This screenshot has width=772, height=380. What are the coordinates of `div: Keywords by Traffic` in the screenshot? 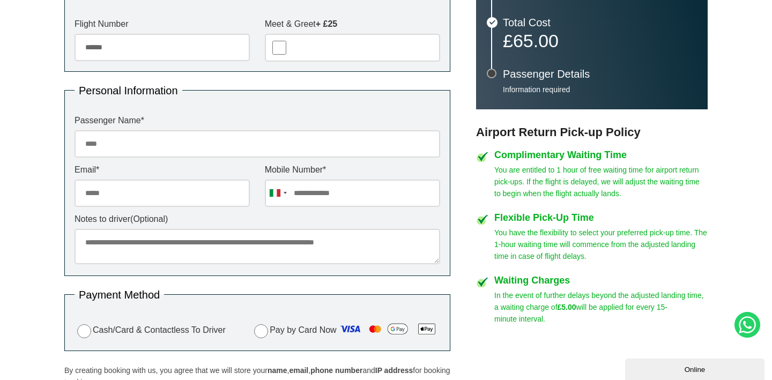 It's located at (150, 66).